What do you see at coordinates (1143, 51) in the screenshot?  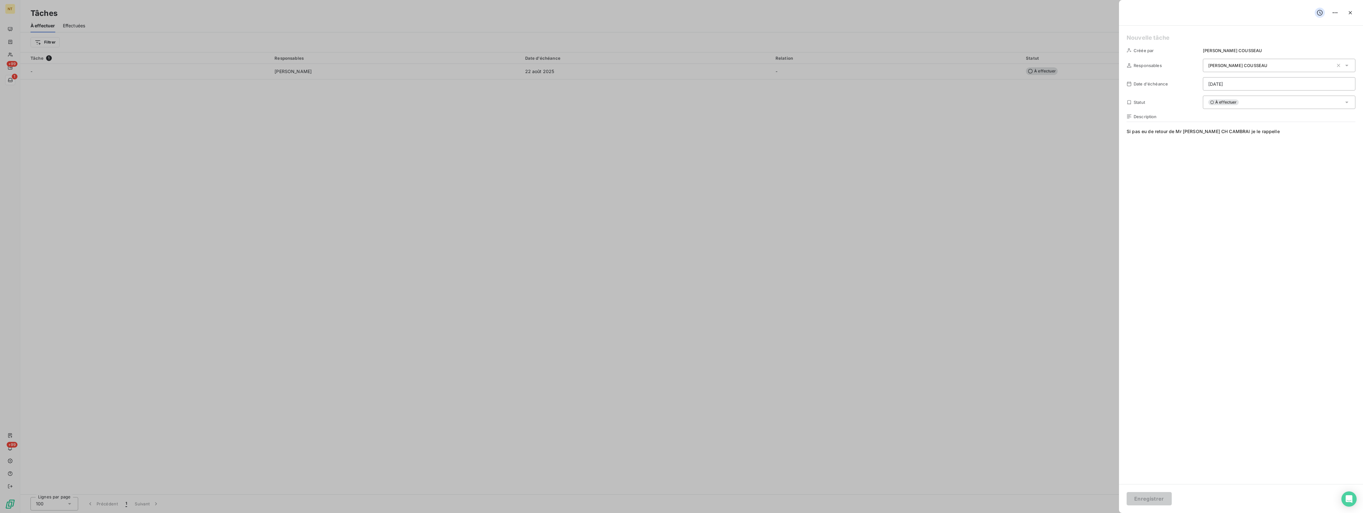 I see `span: Créée par` at bounding box center [1143, 51].